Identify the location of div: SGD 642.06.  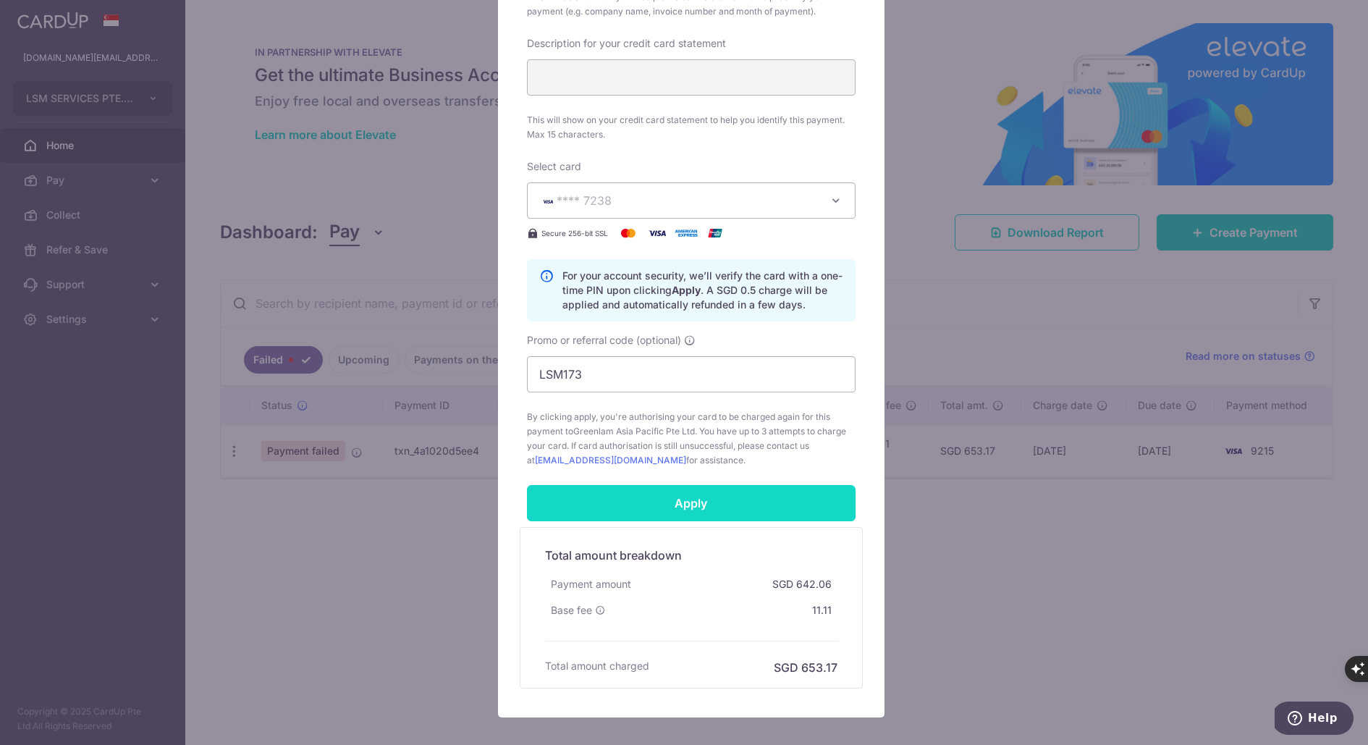
(802, 584).